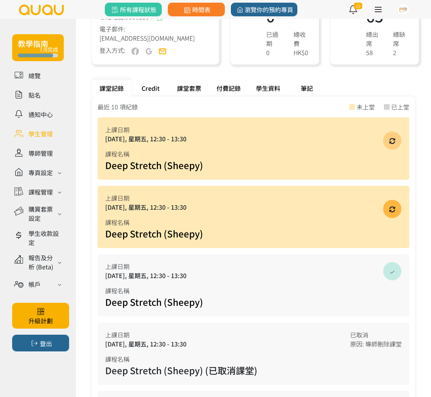 This screenshot has width=431, height=397. What do you see at coordinates (41, 192) in the screenshot?
I see `div: 課程管理` at bounding box center [41, 192].